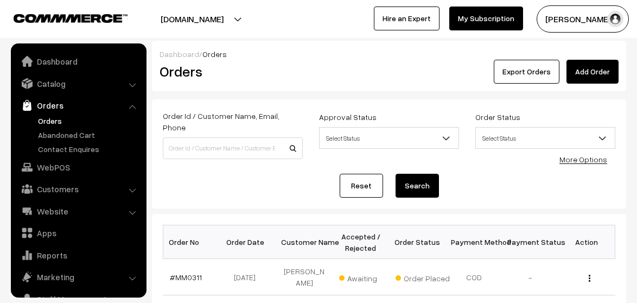  Describe the element at coordinates (530, 242) in the screenshot. I see `th: Payment Status` at that location.